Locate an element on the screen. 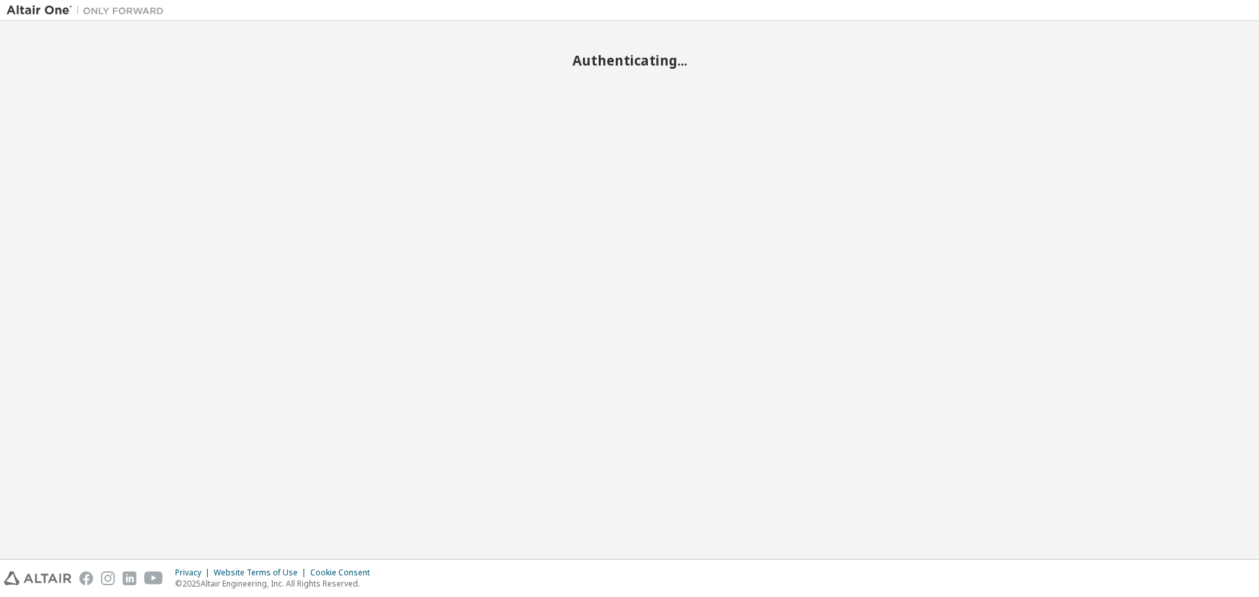  div: Privacy is located at coordinates (194, 573).